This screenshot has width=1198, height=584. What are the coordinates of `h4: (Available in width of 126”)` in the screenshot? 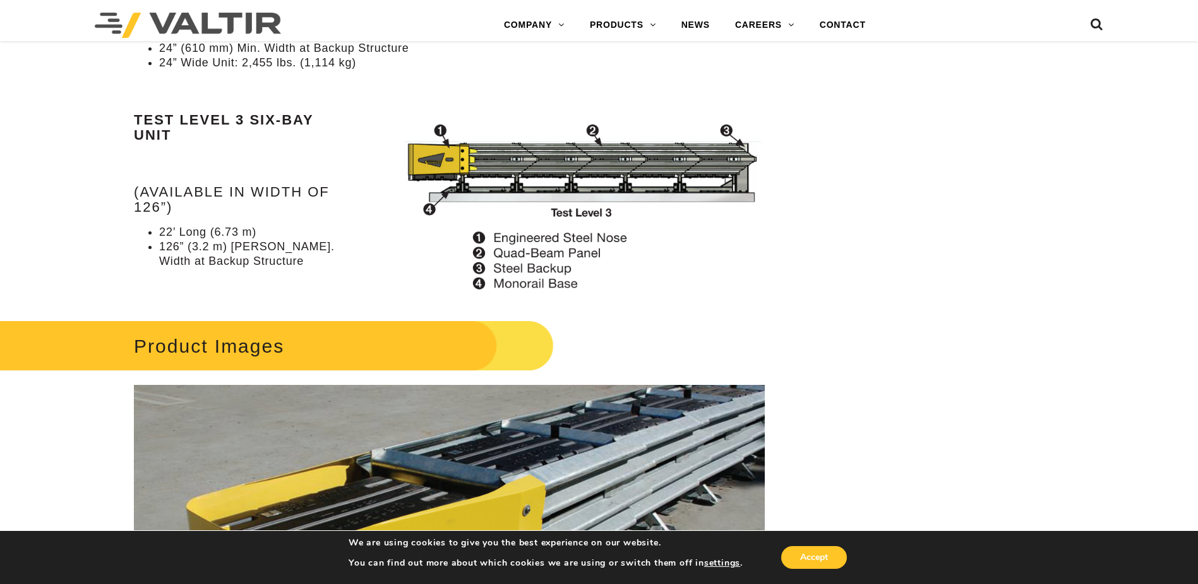 It's located at (449, 200).